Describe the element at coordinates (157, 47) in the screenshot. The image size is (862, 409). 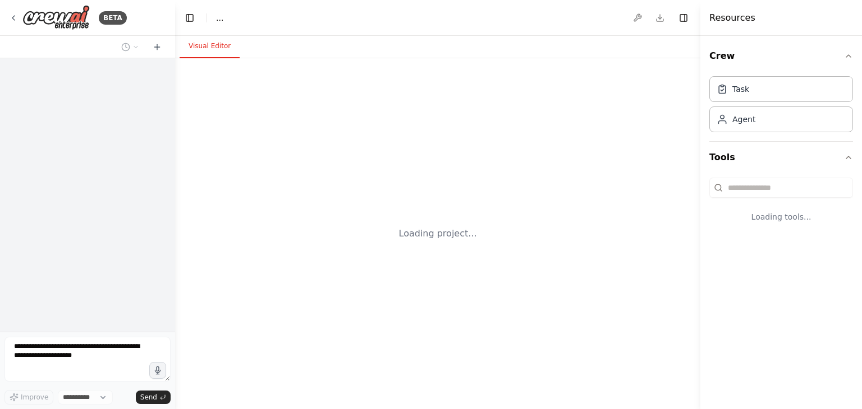
I see `button: Start a new chat` at that location.